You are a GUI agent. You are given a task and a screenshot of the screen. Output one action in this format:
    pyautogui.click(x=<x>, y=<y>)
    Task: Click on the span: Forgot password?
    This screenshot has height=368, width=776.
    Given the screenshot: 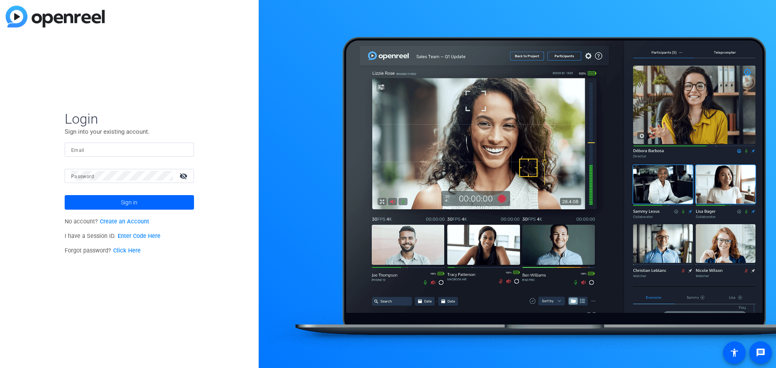 What is the action you would take?
    pyautogui.click(x=103, y=251)
    